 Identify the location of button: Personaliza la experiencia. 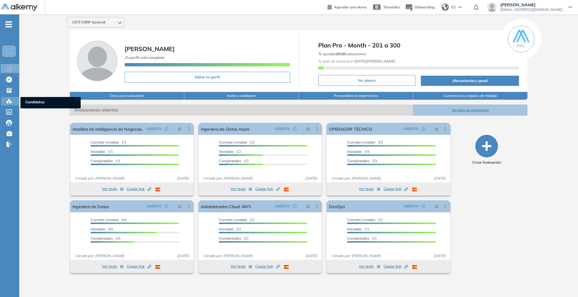
(356, 96).